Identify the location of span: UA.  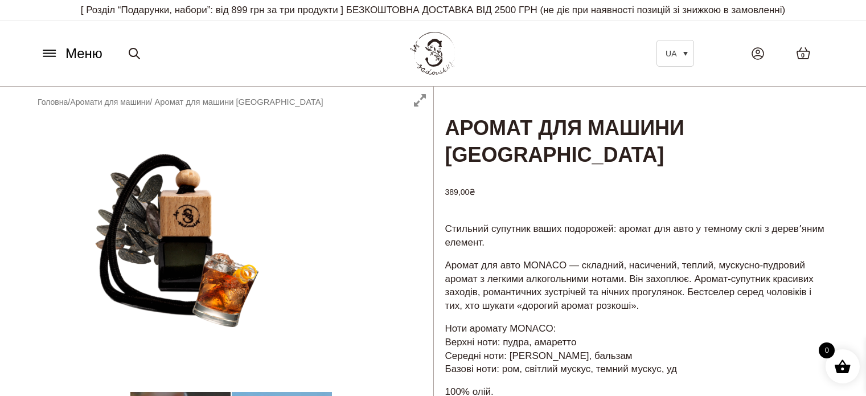
(671, 54).